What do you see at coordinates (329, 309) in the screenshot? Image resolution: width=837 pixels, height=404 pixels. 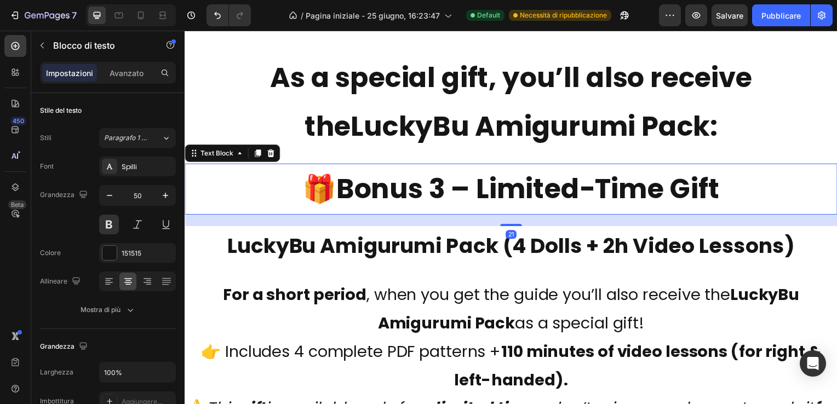 I see `p: , when you get the guide you’ll also receive the as a special gift! 👉 Includes 4 complete PDF pat...` at bounding box center [329, 309].